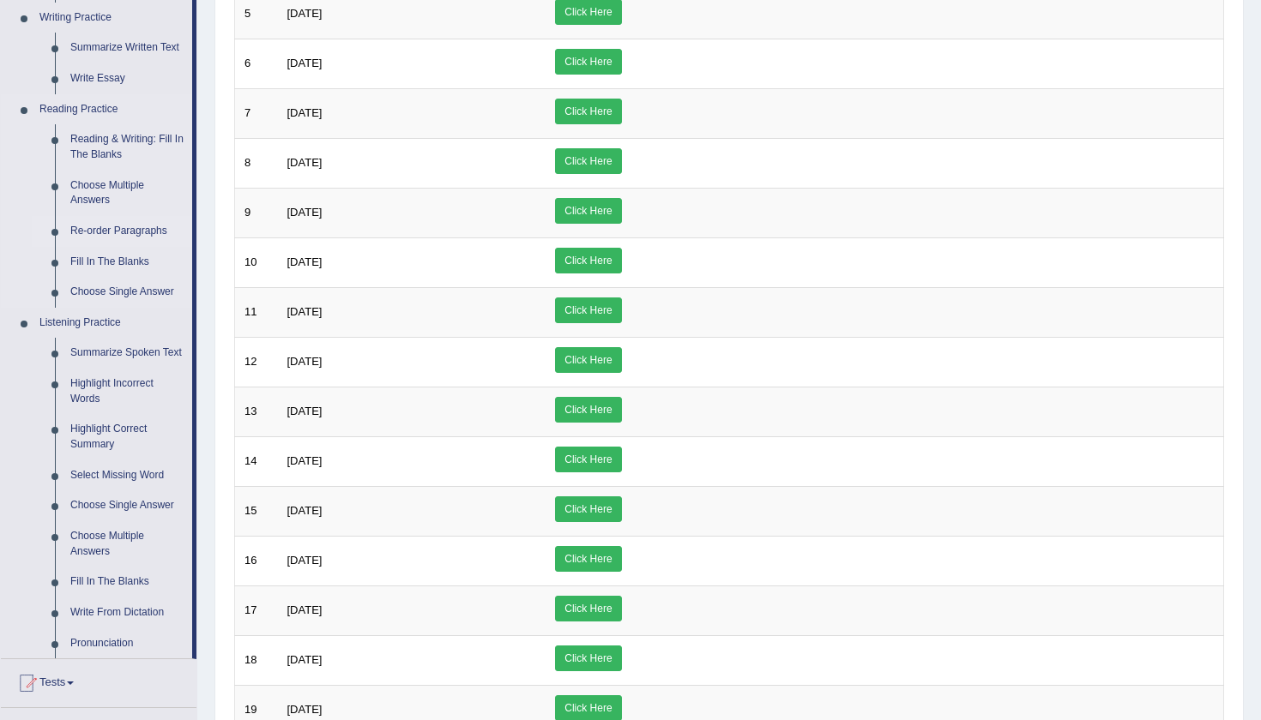  I want to click on td: 11, so click(256, 312).